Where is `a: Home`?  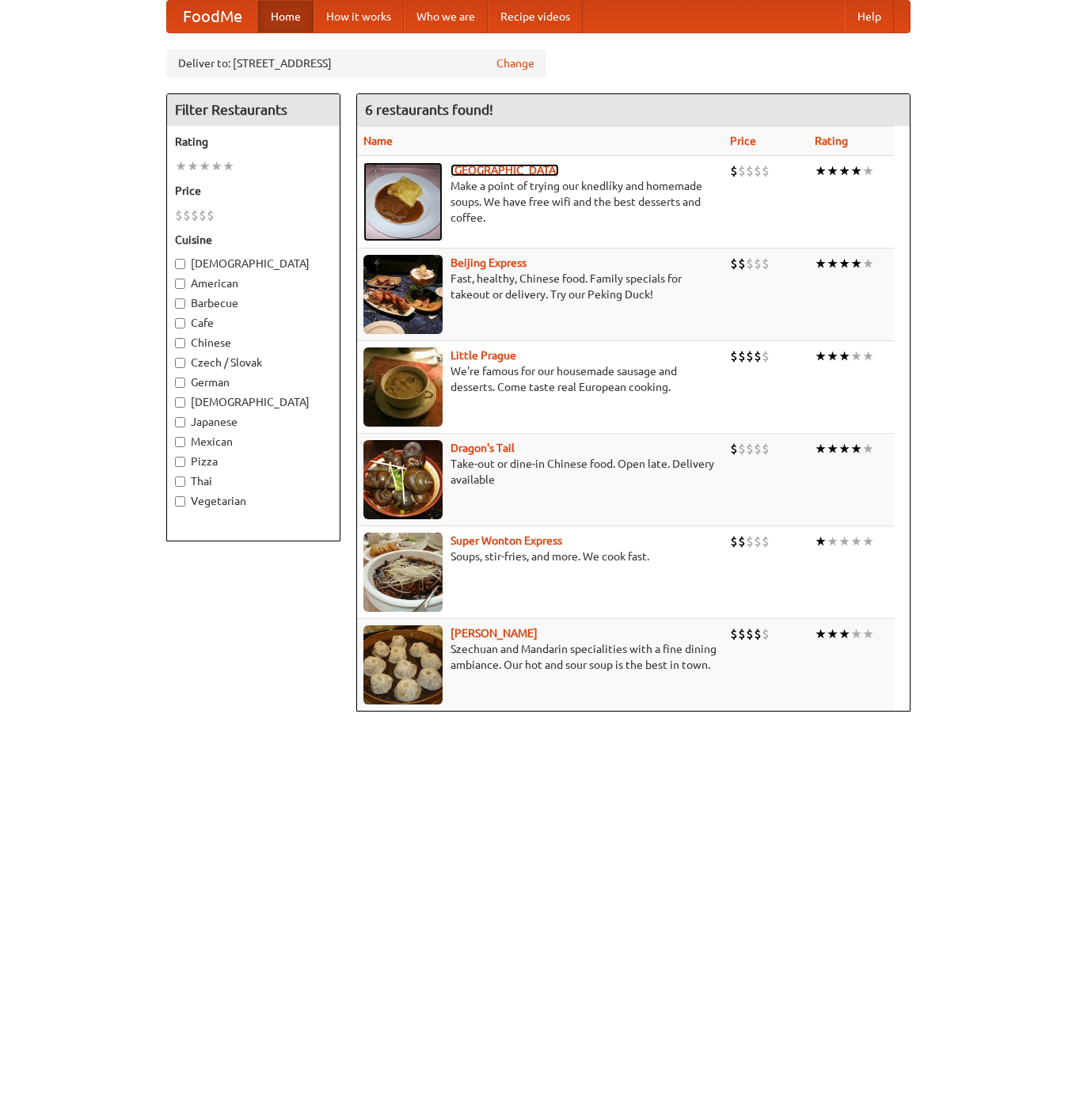 a: Home is located at coordinates (286, 16).